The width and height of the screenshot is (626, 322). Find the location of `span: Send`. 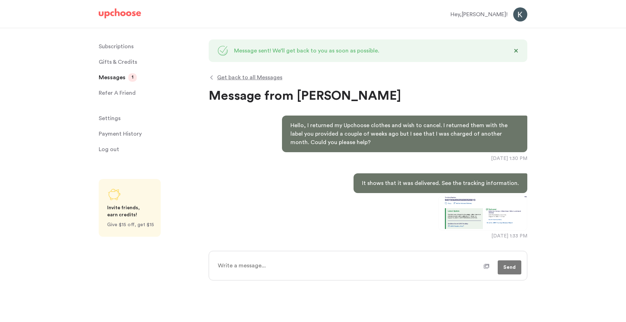

span: Send is located at coordinates (509, 267).